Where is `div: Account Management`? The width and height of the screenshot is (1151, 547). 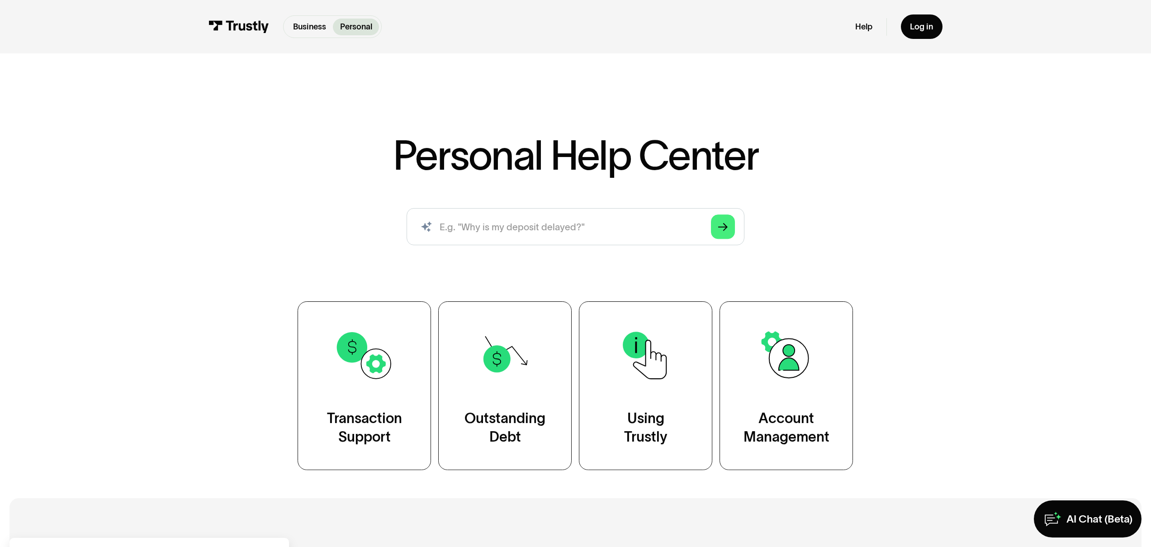
div: Account Management is located at coordinates (787, 427).